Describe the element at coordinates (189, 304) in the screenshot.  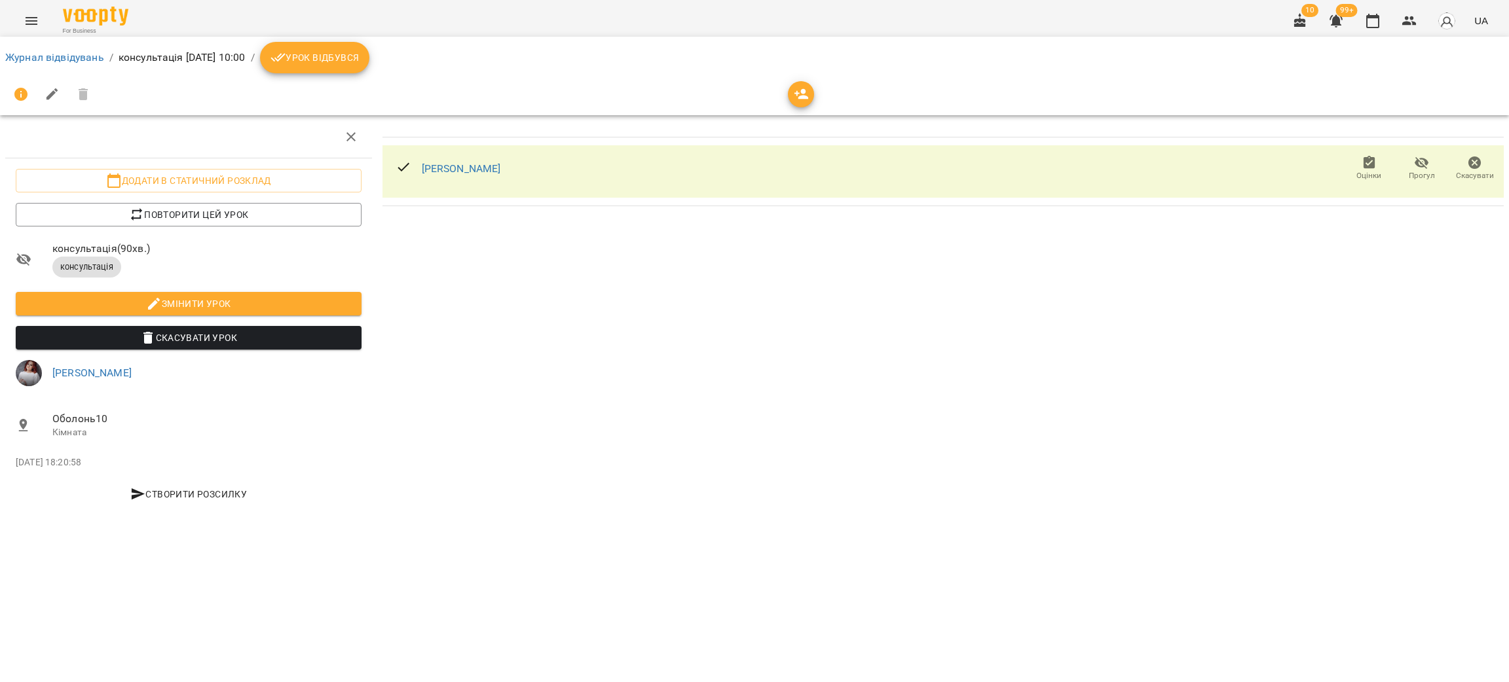
I see `button: Змінити урок` at that location.